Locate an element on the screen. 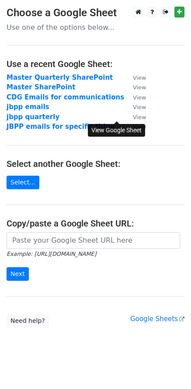 This screenshot has width=191, height=389. a: jbpp emails is located at coordinates (28, 107).